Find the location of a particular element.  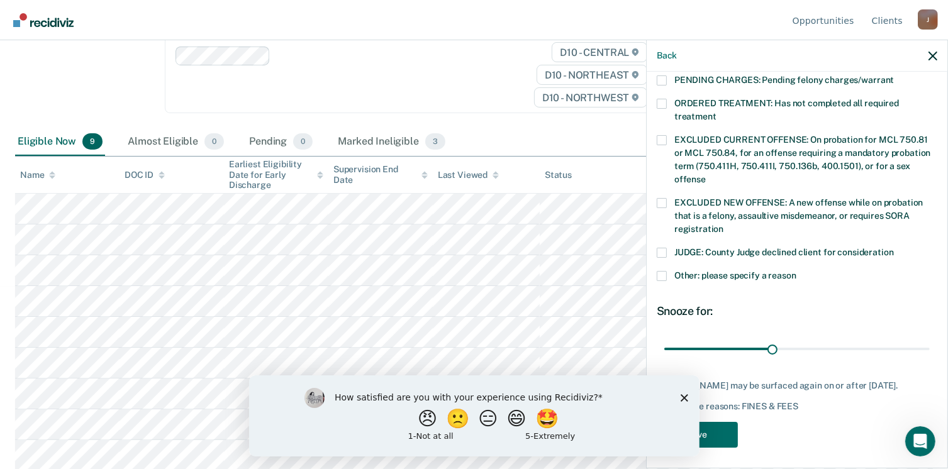

button: 4 is located at coordinates (269, 43).